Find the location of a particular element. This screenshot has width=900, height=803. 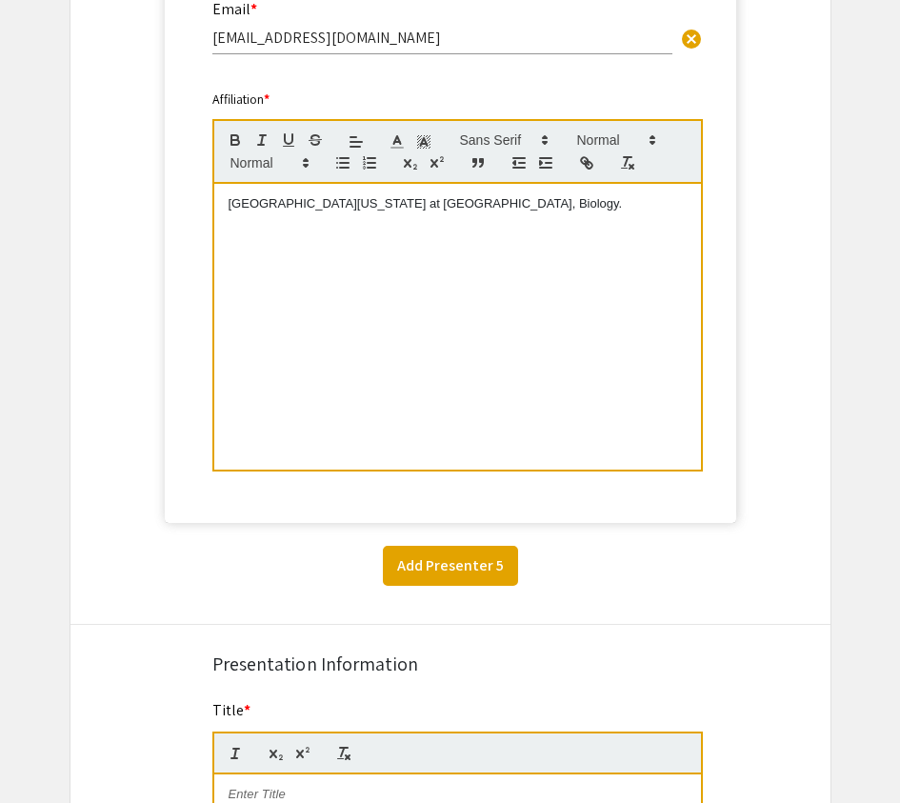

mat-label: Affiliation is located at coordinates (241, 99).